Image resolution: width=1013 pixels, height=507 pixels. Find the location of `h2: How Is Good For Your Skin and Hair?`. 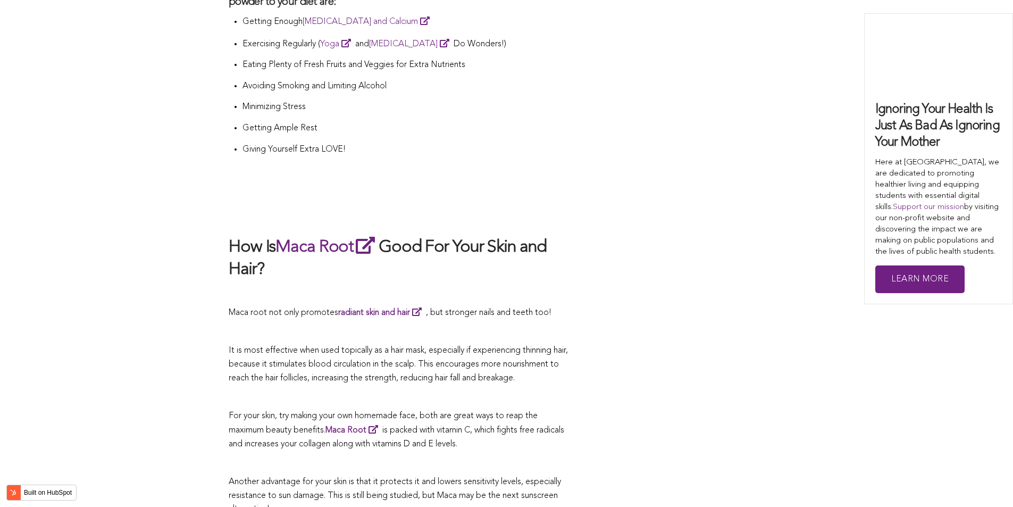

h2: How Is Good For Your Skin and Hair? is located at coordinates (402, 257).